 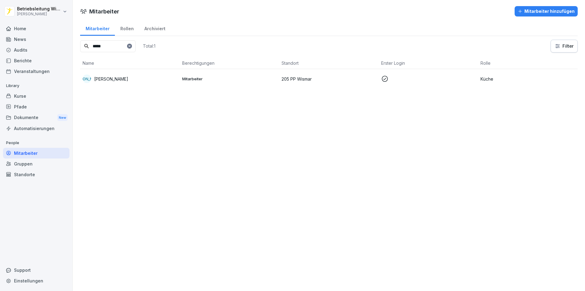 I want to click on a: Home, so click(x=36, y=28).